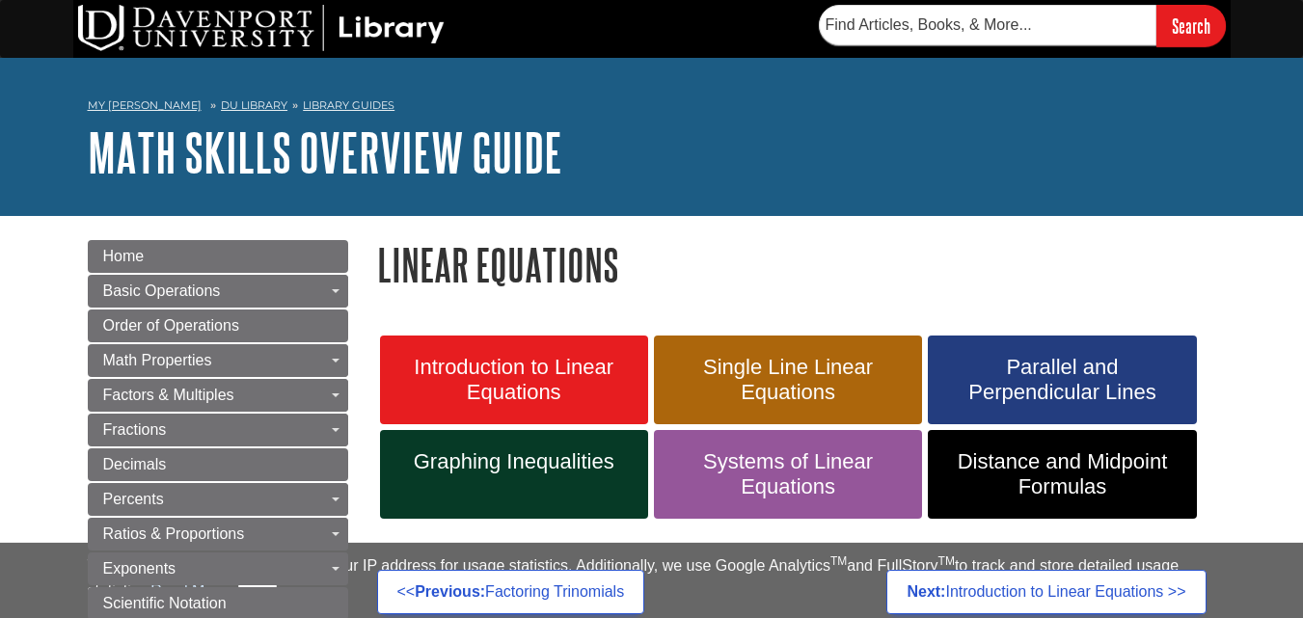 The image size is (1303, 618). Describe the element at coordinates (788, 475) in the screenshot. I see `span: Systems of Linear Equations` at that location.